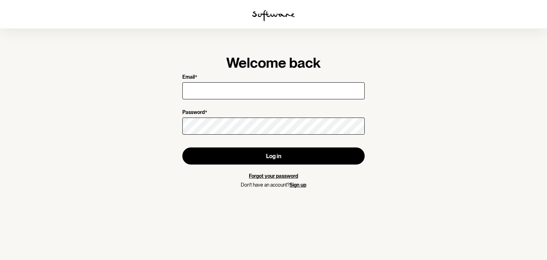  What do you see at coordinates (188, 77) in the screenshot?
I see `p: Email` at bounding box center [188, 77].